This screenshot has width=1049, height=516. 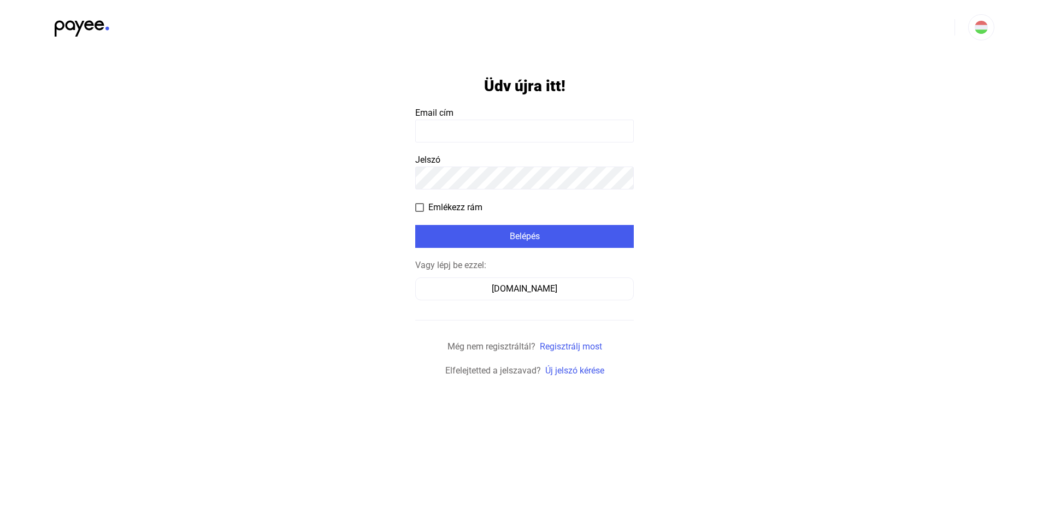 I want to click on h1: Üdv újra itt!, so click(x=524, y=86).